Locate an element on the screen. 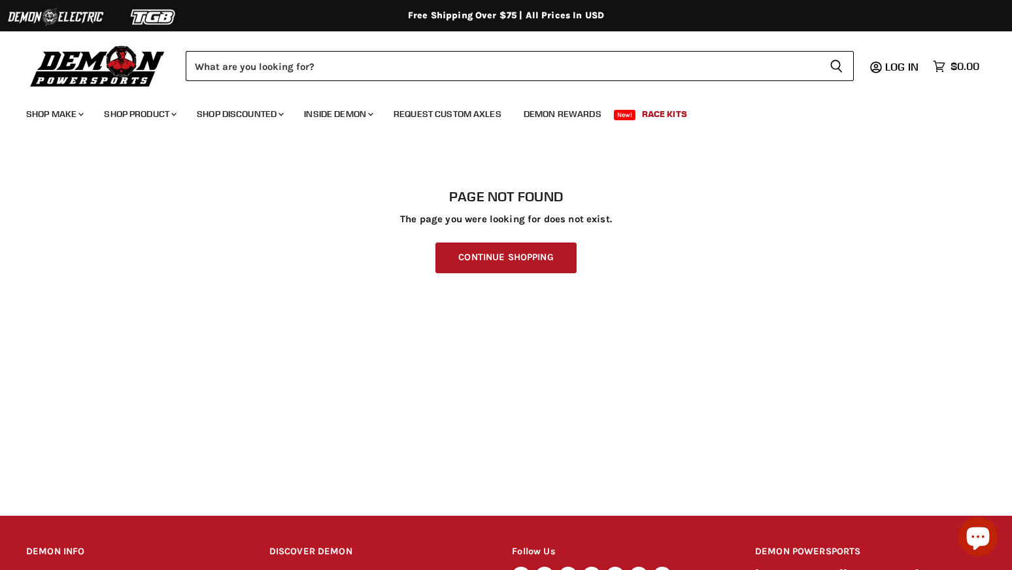 This screenshot has width=1012, height=570. button: Search is located at coordinates (836, 66).